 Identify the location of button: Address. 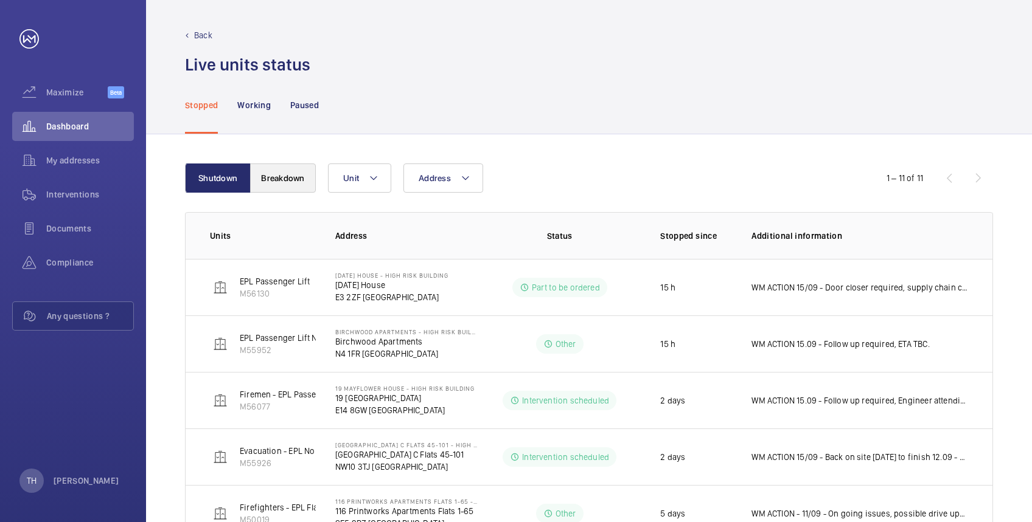
(443, 178).